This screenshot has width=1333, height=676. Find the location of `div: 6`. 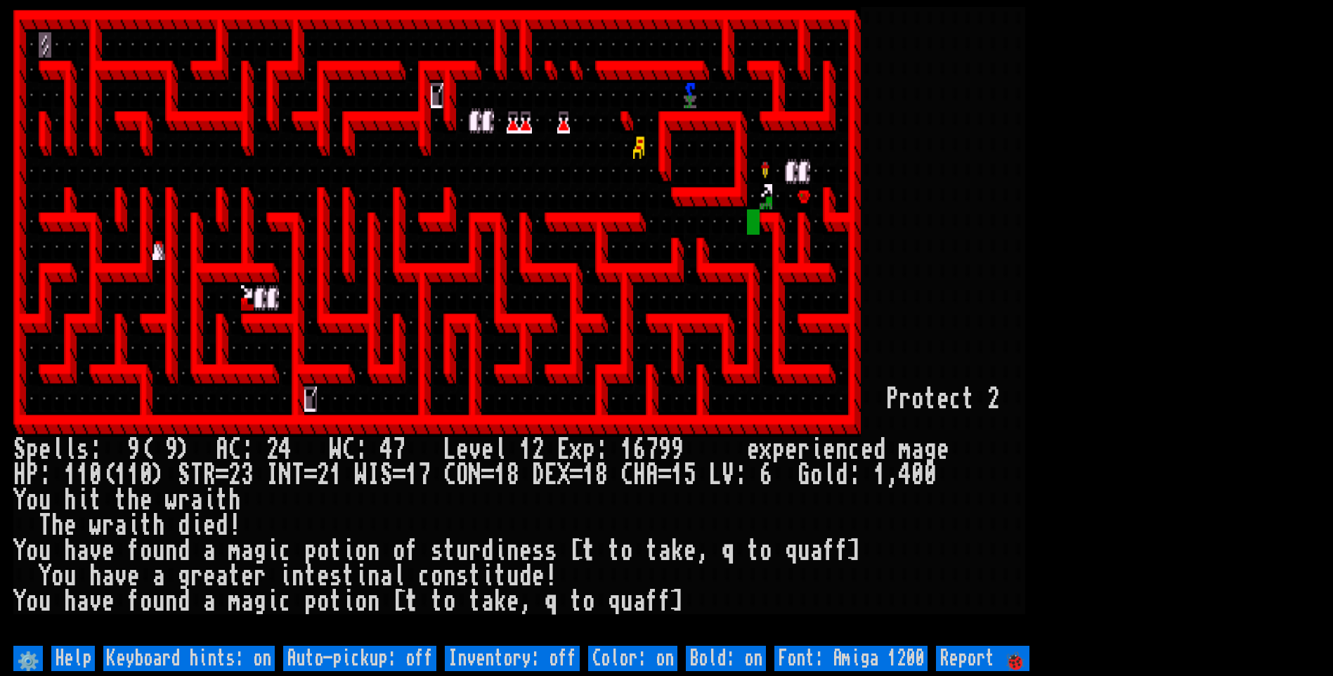

div: 6 is located at coordinates (766, 475).